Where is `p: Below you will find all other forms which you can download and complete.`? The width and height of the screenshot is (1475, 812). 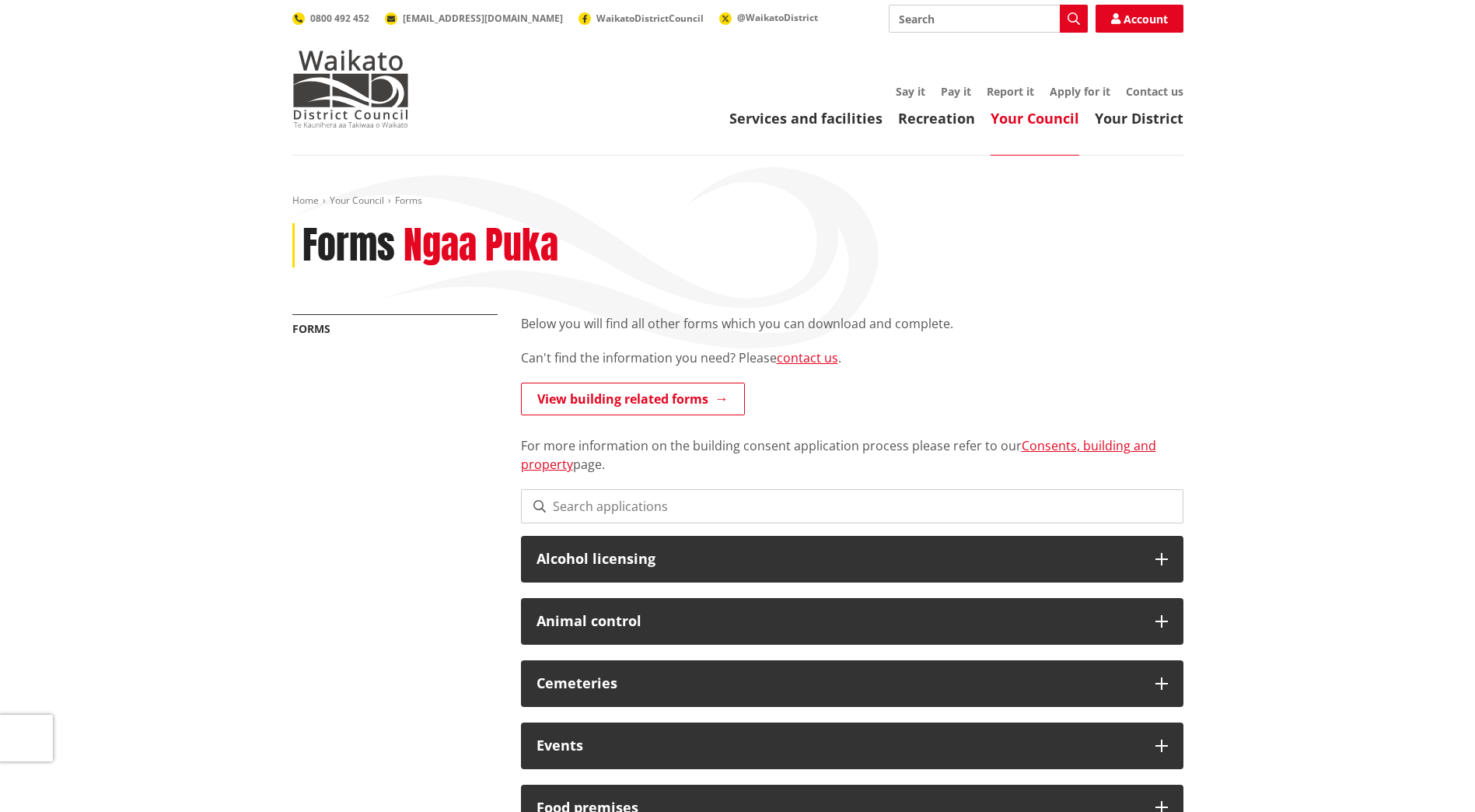
p: Below you will find all other forms which you can download and complete. is located at coordinates (852, 323).